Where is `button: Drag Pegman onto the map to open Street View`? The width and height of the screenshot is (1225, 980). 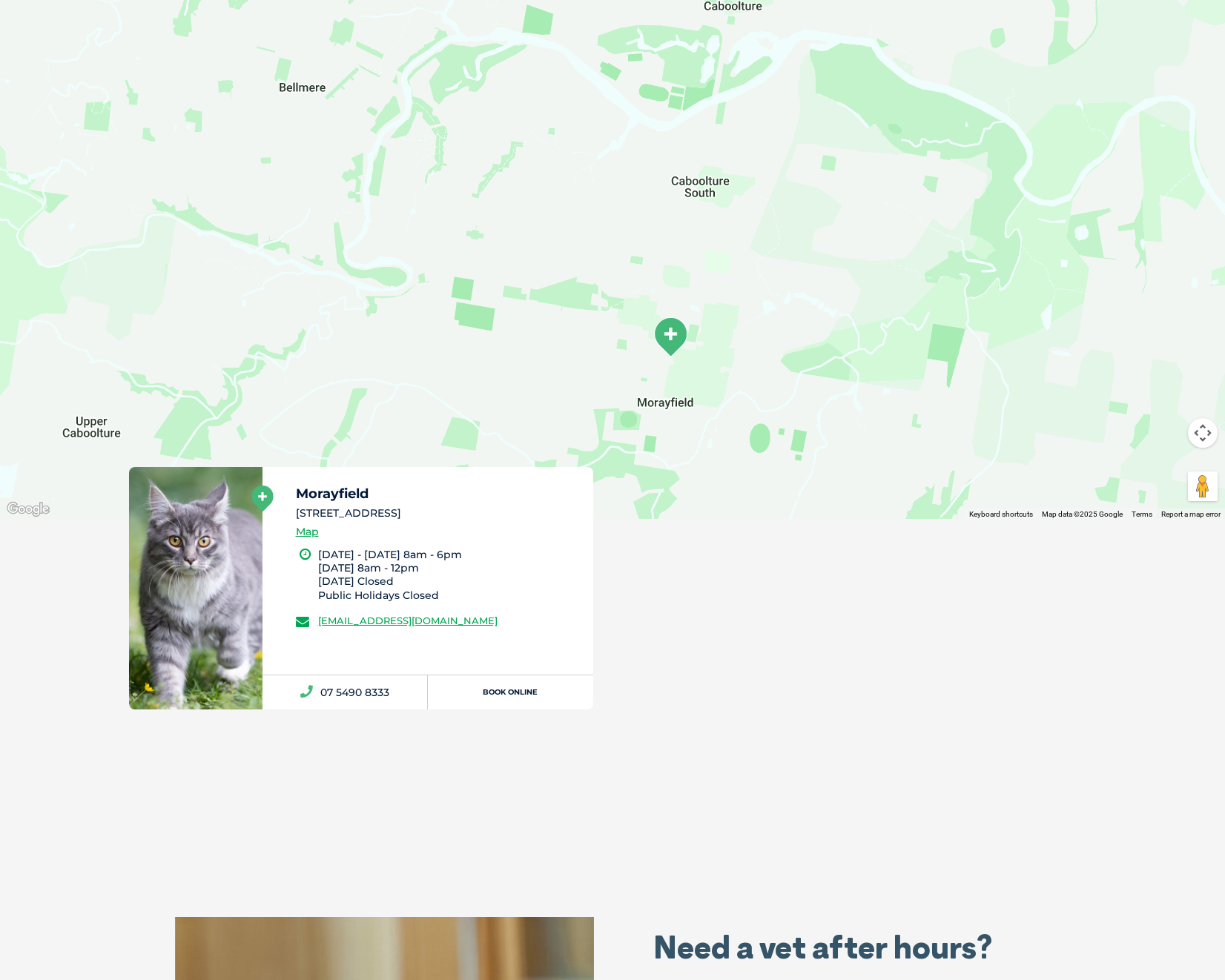 button: Drag Pegman onto the map to open Street View is located at coordinates (1203, 486).